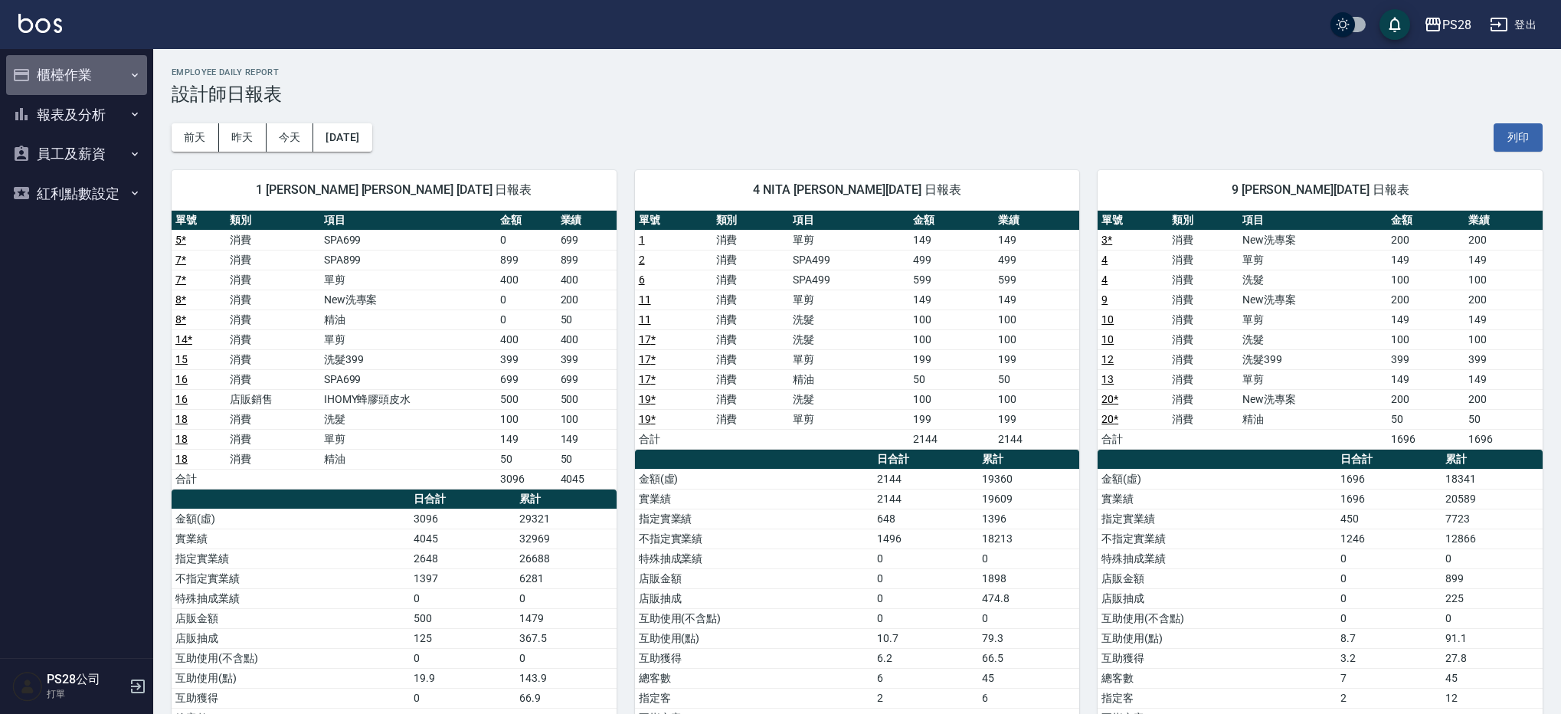  What do you see at coordinates (857, 72) in the screenshot?
I see `h2: Employee Daily Report` at bounding box center [857, 72].